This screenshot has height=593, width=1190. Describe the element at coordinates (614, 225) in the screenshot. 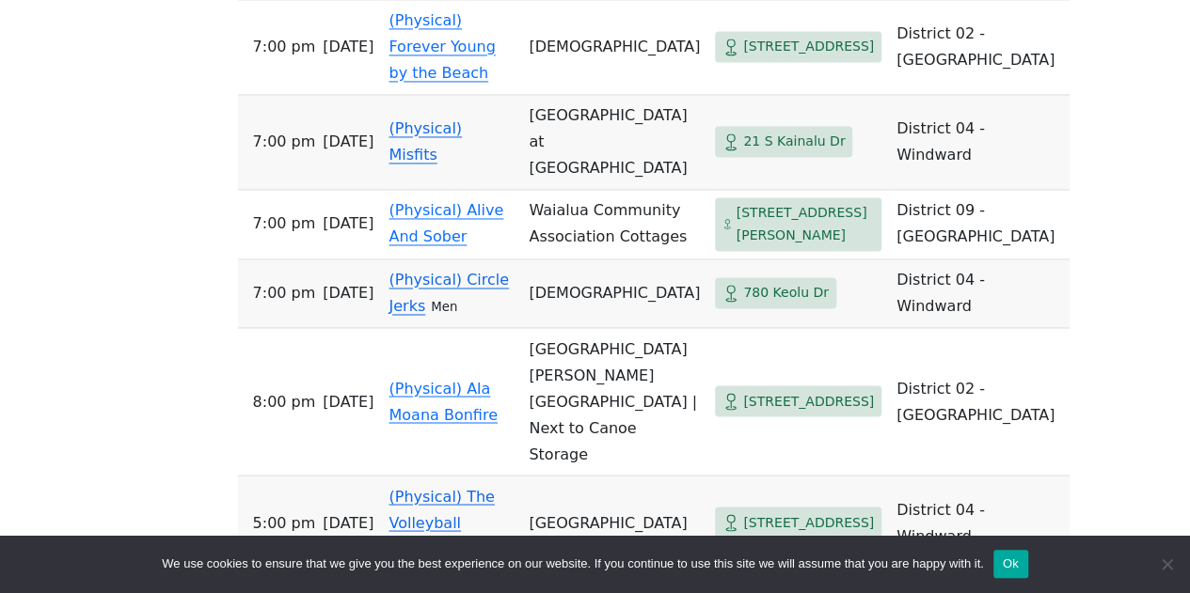

I see `td: Waialua Community Association Cottages` at that location.